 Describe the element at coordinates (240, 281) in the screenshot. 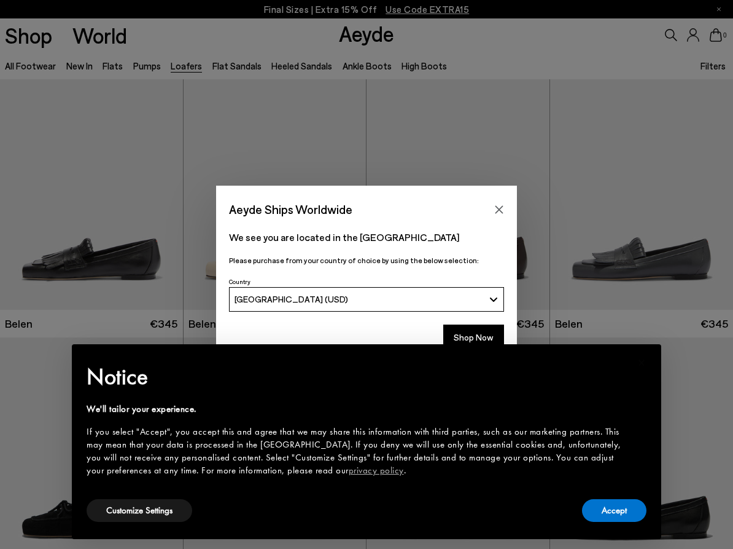

I see `span: Country` at that location.